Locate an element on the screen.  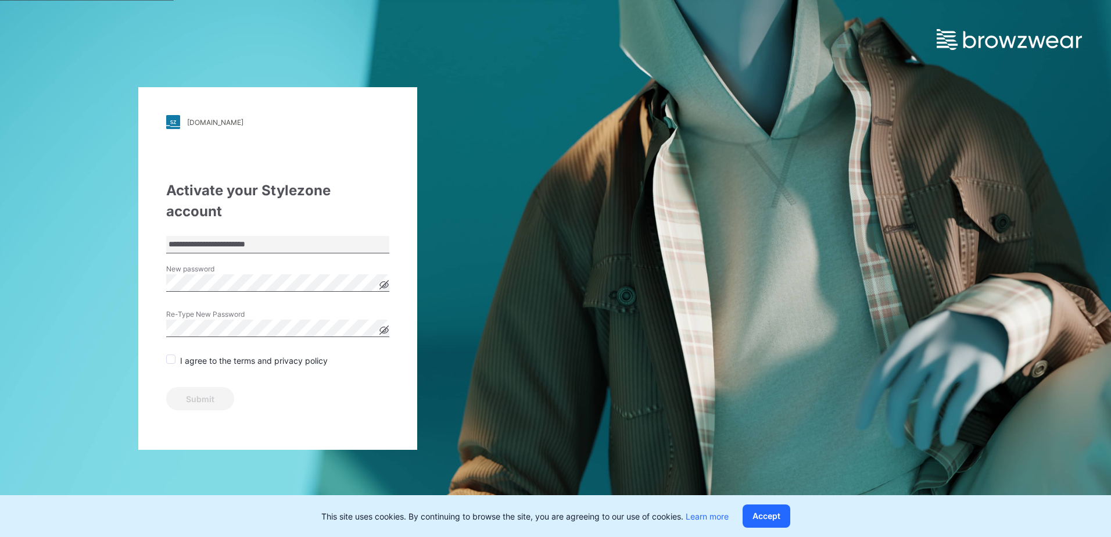
p: This site uses cookies. By continuing to browse the site, you are agreeing to our use of cookies. is located at coordinates (525, 516).